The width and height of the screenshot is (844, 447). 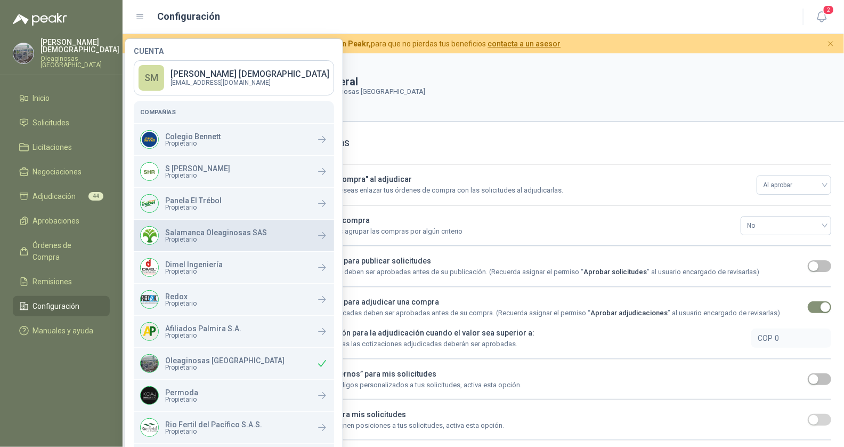 What do you see at coordinates (406, 333) in the screenshot?
I see `b: Requerir aprobación para la adjudicación cuando el valor sea superior a:` at bounding box center [406, 333].